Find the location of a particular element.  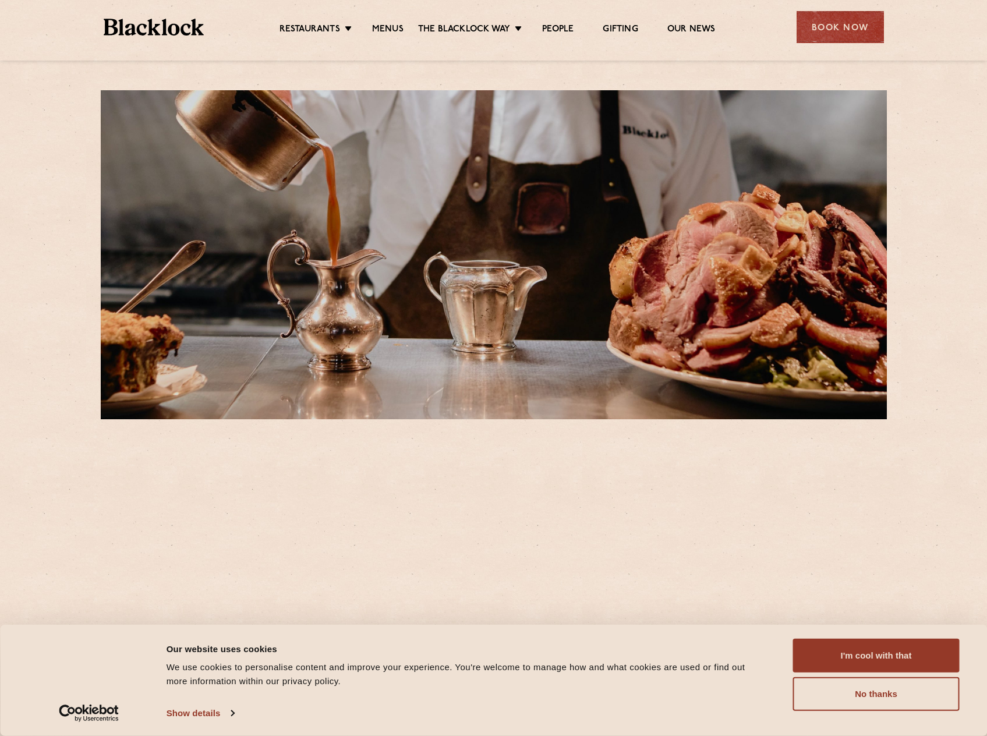

button: I'm cool with that is located at coordinates (877, 656).